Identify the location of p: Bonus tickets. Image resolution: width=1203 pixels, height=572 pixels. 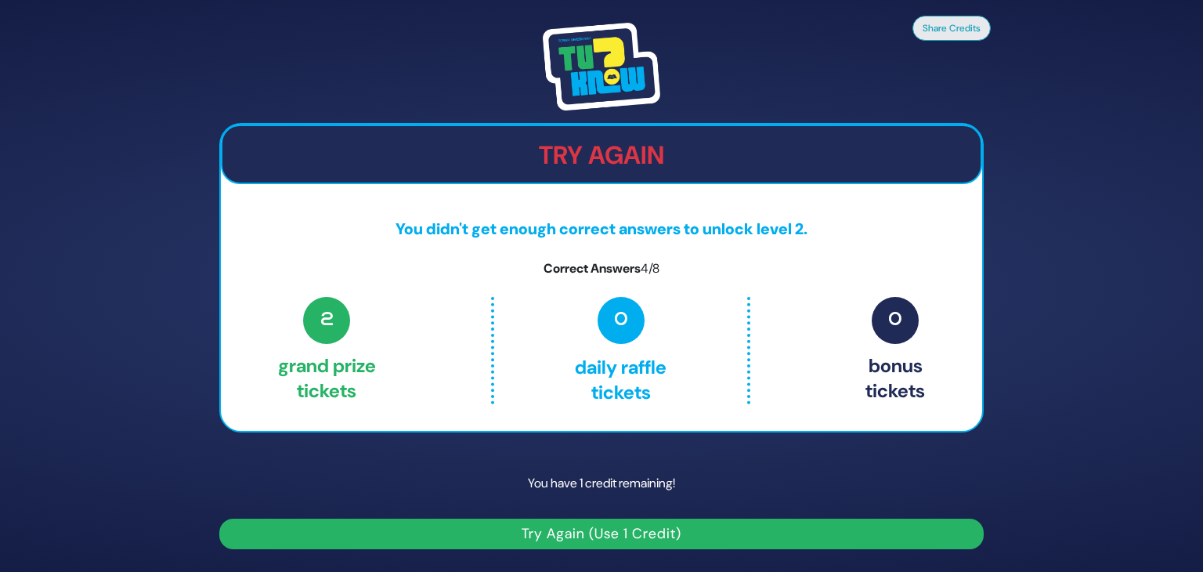
(895, 350).